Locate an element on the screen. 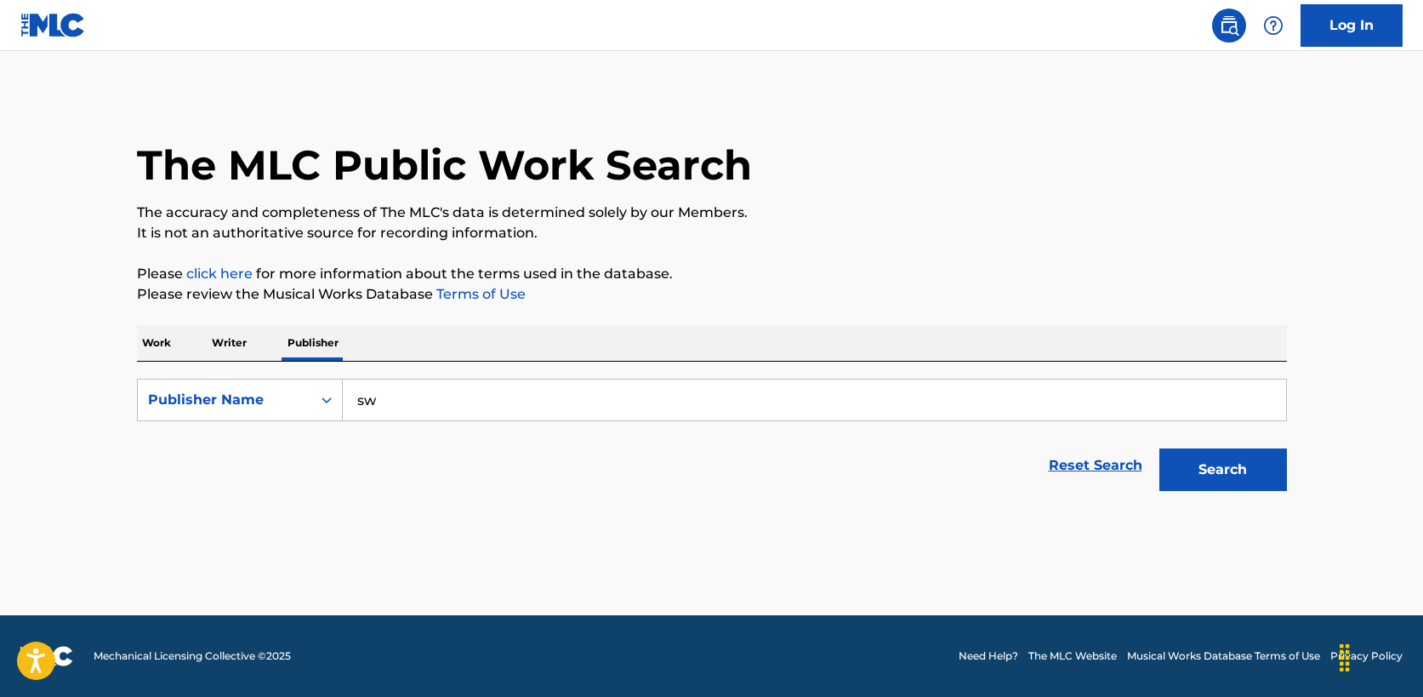 The image size is (1423, 697). a: Terms of Use is located at coordinates (479, 293).